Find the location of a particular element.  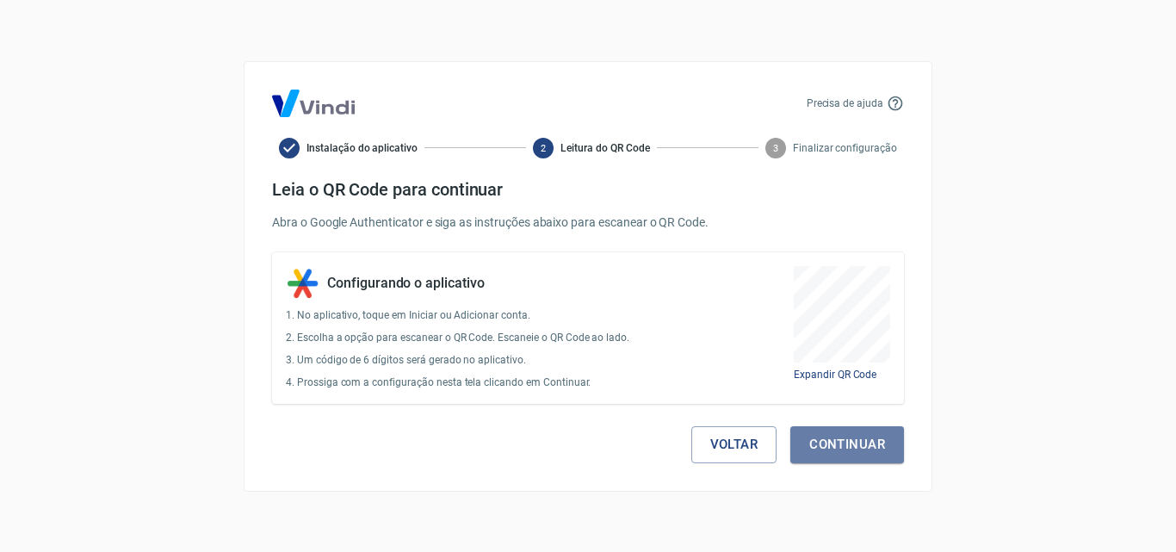

p: 4. Prossiga com a configuração nesta tela clicando em Continuar. is located at coordinates (457, 382).